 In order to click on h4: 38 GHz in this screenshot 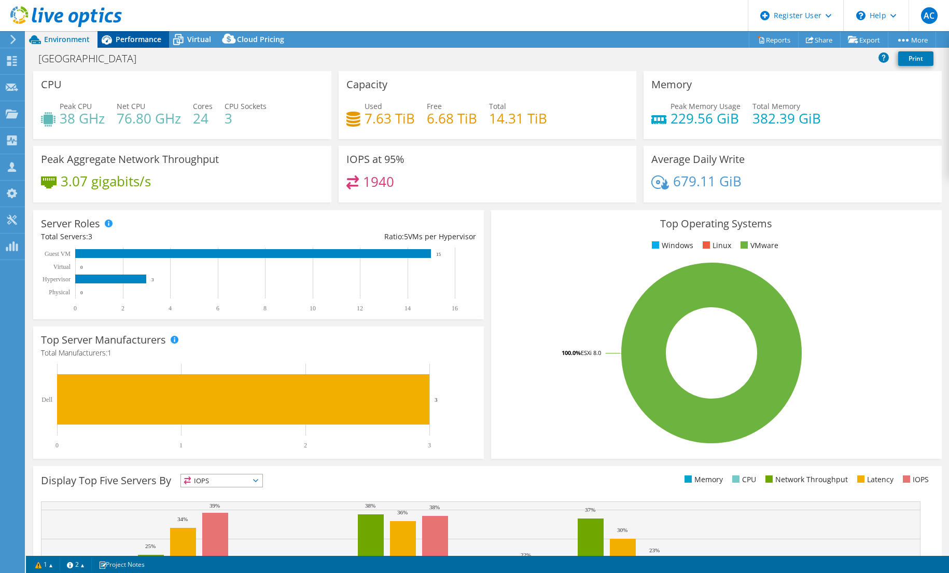, I will do `click(82, 118)`.